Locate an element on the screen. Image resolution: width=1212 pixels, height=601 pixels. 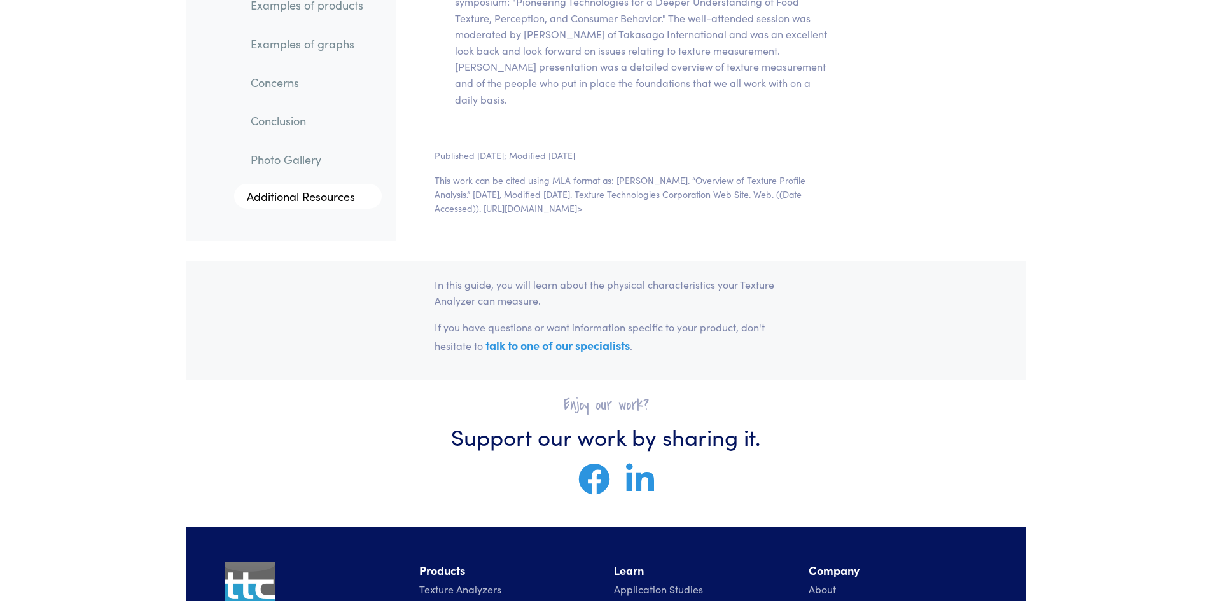
a: Texture Analyzers is located at coordinates (460, 589).